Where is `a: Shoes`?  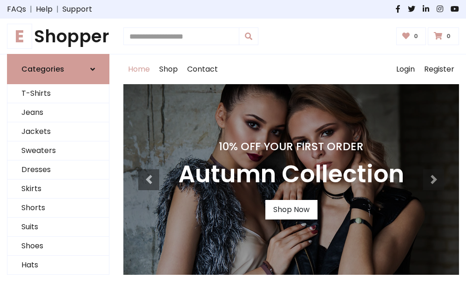
a: Shoes is located at coordinates (58, 246).